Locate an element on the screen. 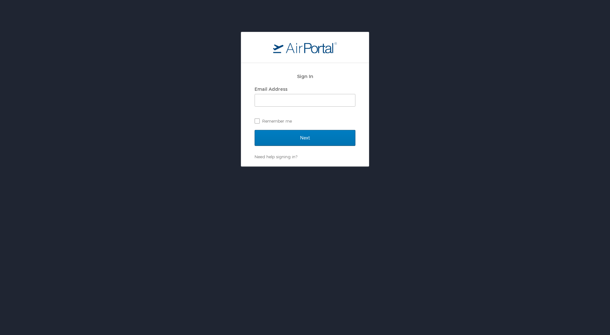  label: Email Address is located at coordinates (271, 89).